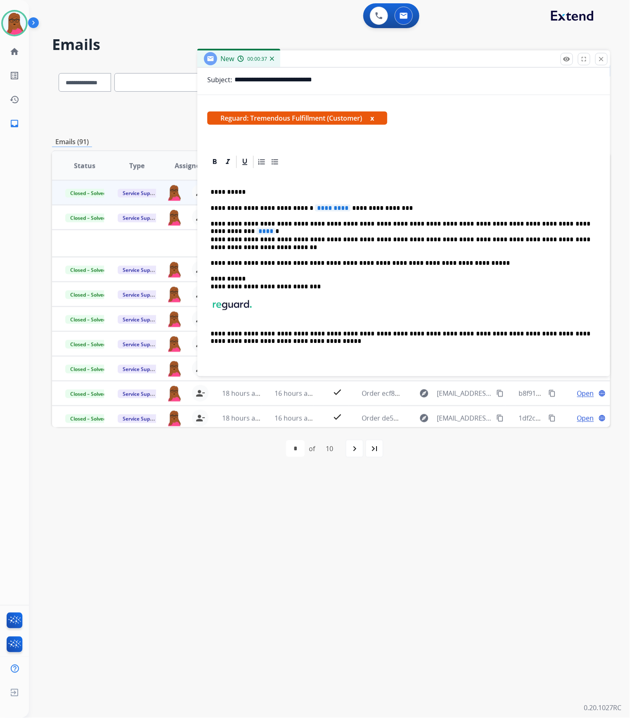 This screenshot has height=718, width=630. I want to click on mat-icon: history, so click(14, 100).